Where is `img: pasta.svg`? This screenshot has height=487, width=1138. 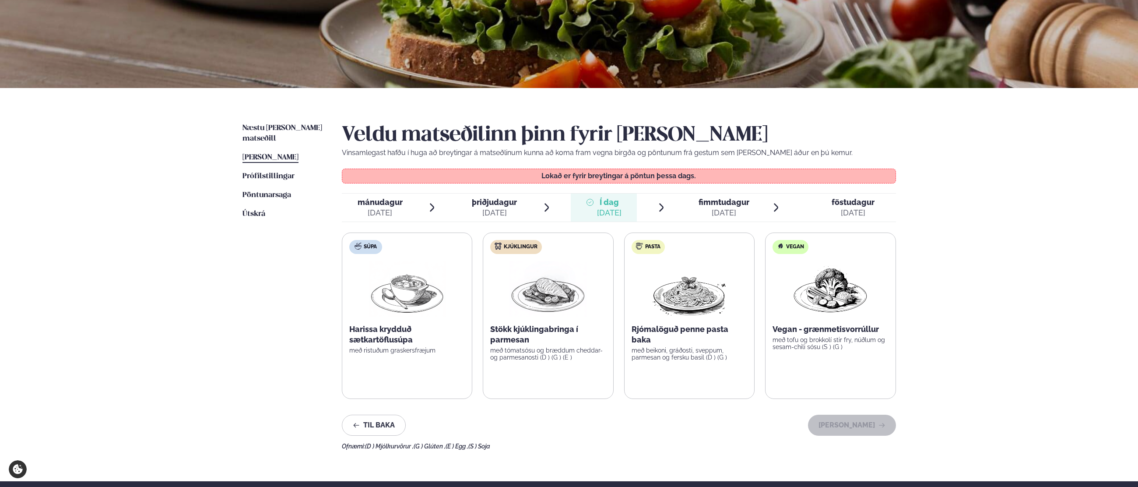 img: pasta.svg is located at coordinates (640, 246).